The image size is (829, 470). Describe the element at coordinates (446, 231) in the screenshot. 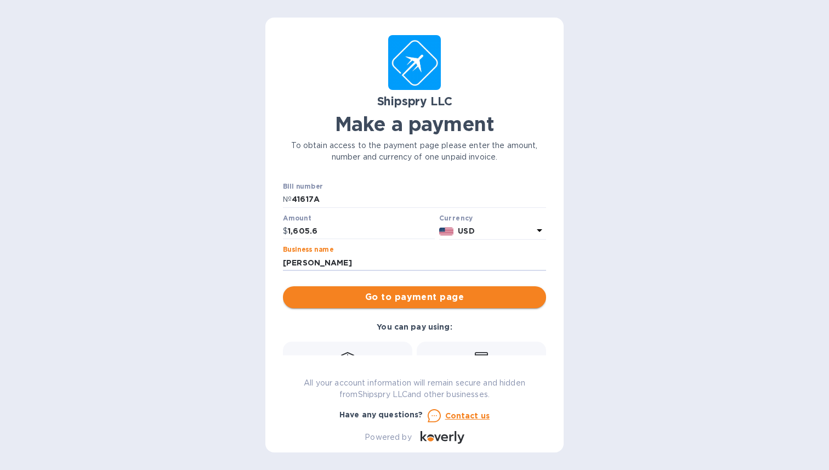

I see `img: USD` at that location.